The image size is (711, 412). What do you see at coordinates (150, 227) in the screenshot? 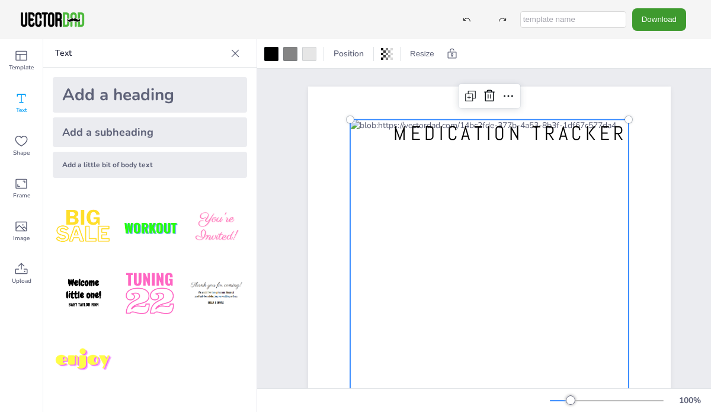
I see `img: XdJCRjX.png` at bounding box center [150, 227].